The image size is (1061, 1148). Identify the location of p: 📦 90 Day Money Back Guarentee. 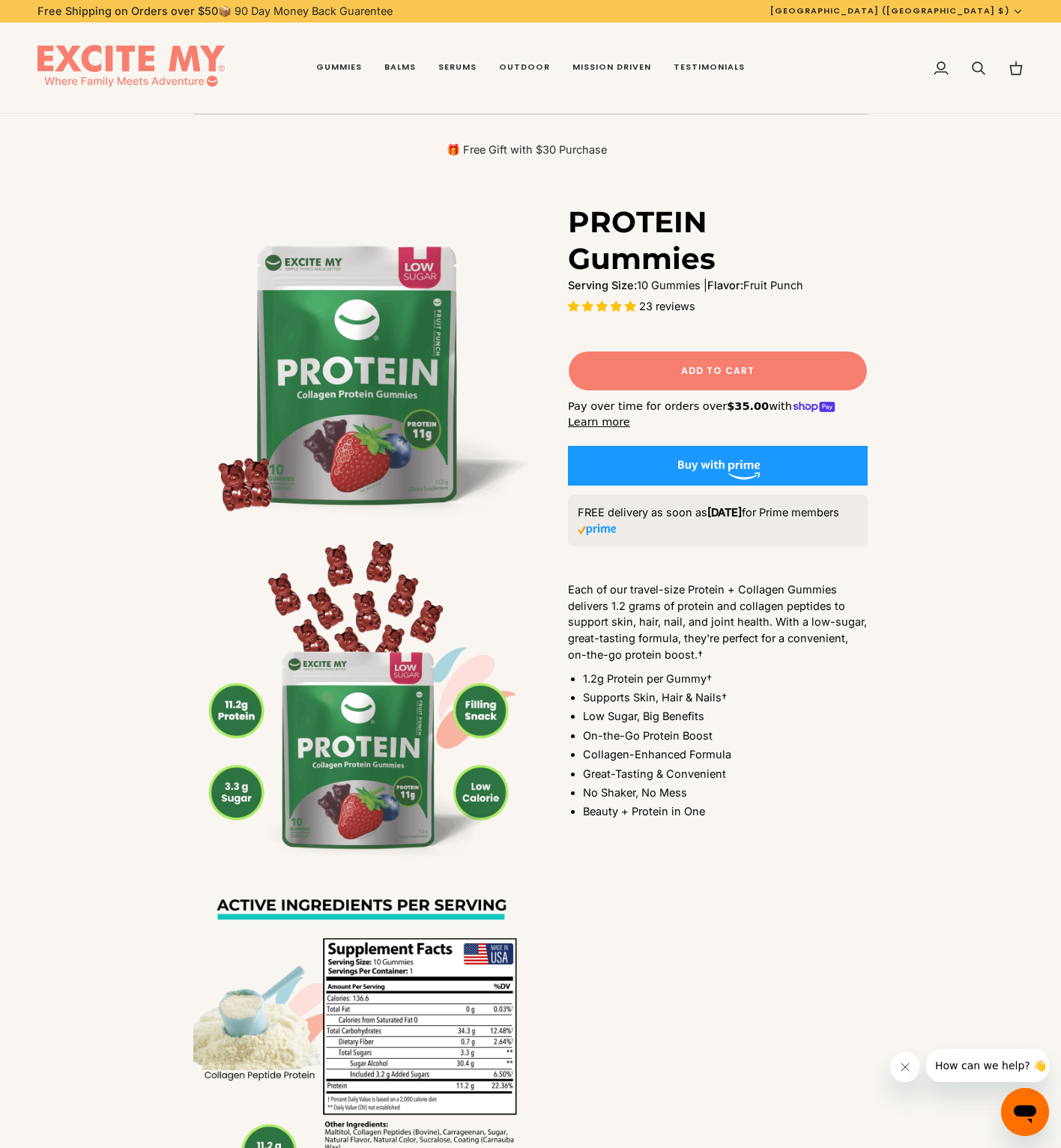
(215, 11).